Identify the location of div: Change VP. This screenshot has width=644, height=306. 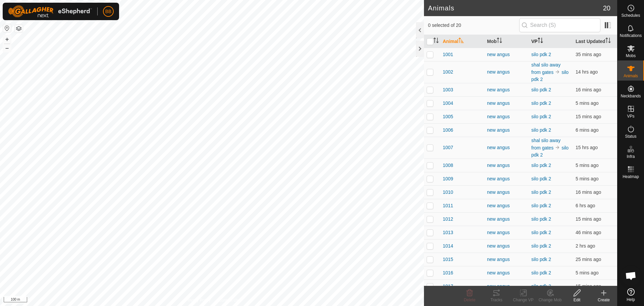
(523, 300).